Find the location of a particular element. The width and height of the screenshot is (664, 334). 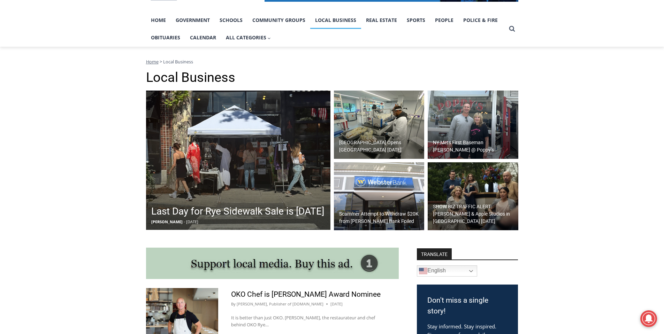

a: Schools is located at coordinates (231, 20).